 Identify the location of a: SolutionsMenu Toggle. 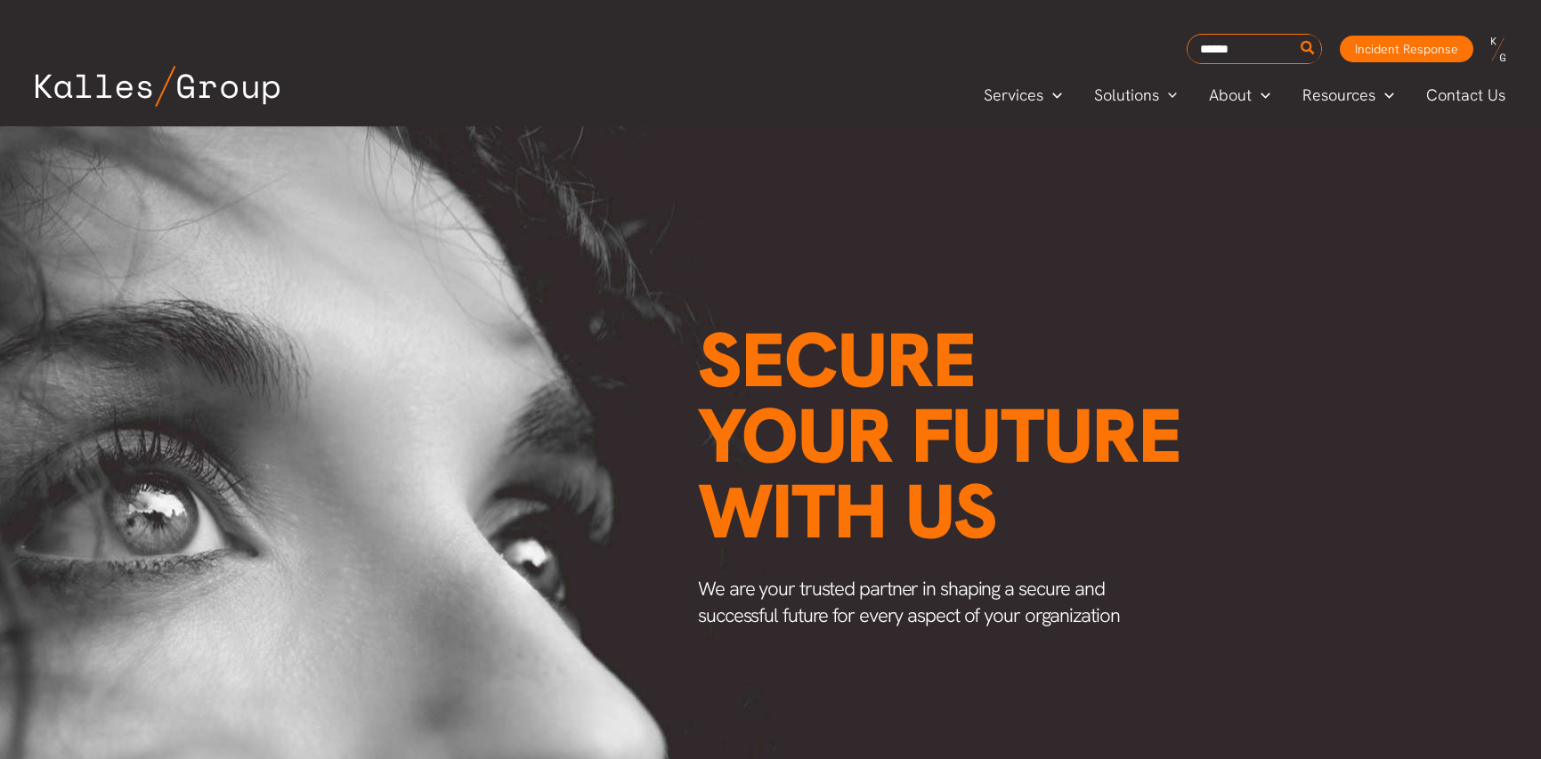
(1136, 95).